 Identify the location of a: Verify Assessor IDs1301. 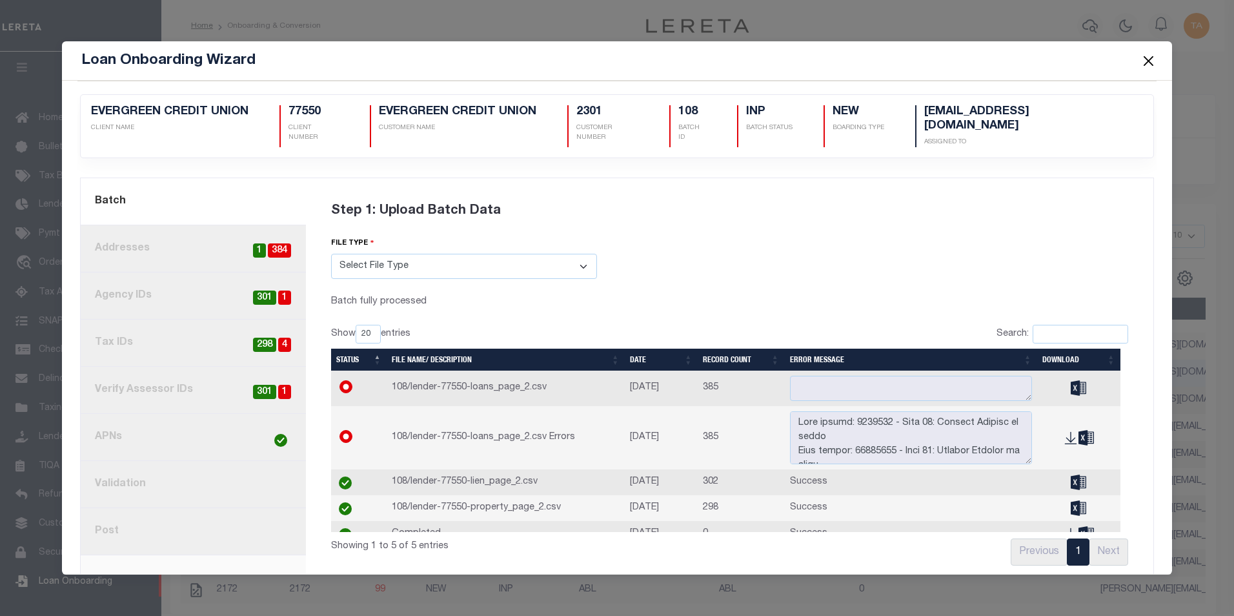
(193, 390).